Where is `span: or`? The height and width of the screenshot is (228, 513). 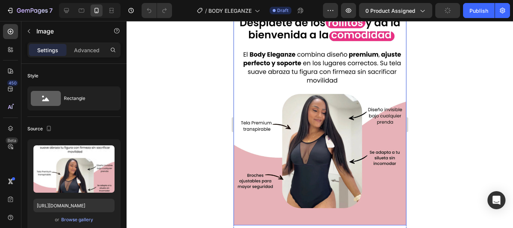
span: or is located at coordinates (57, 220).